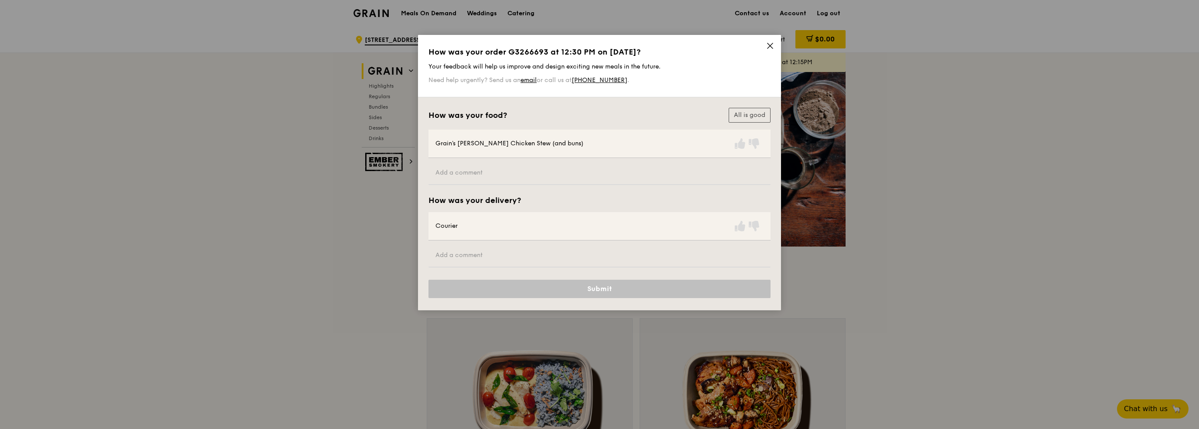 This screenshot has height=429, width=1199. Describe the element at coordinates (446, 226) in the screenshot. I see `div: Courier` at that location.